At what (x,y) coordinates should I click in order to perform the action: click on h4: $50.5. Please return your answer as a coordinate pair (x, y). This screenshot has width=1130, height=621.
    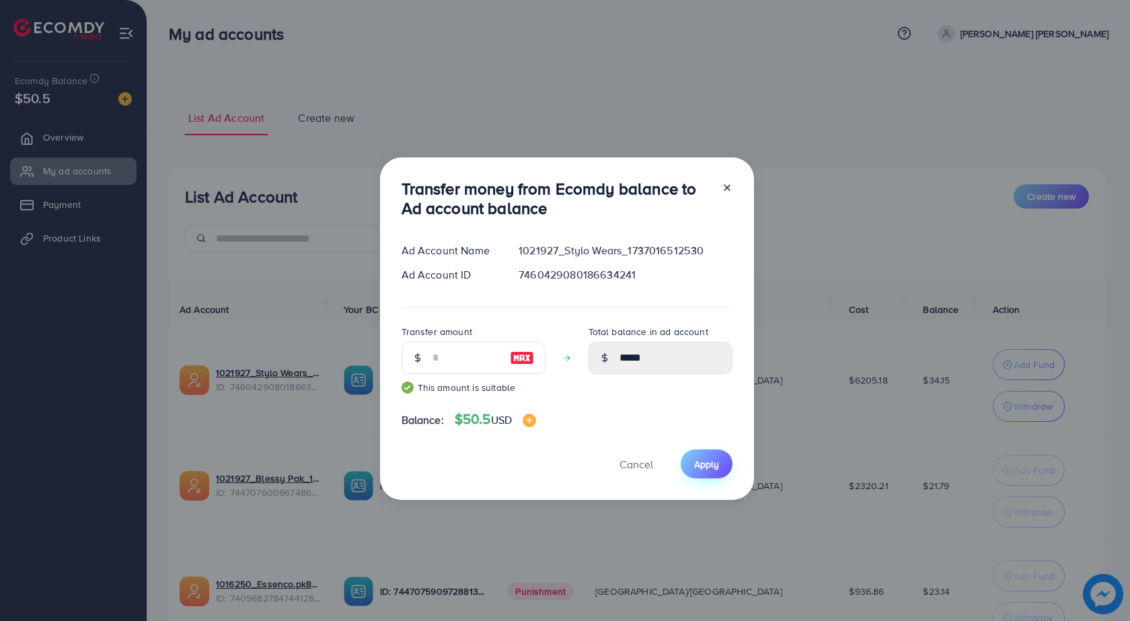
    Looking at the image, I should click on (495, 419).